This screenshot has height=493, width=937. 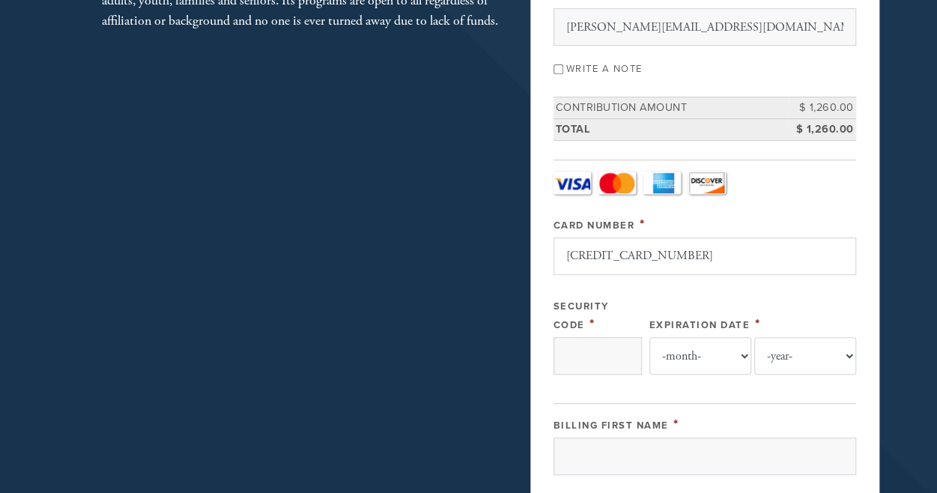 I want to click on td: Contribution Amount, so click(x=671, y=108).